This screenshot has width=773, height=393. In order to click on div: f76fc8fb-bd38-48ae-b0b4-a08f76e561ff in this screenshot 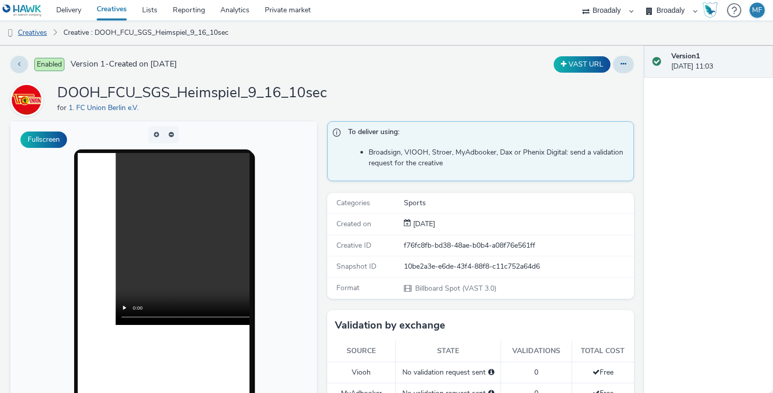, I will do `click(518, 245)`.